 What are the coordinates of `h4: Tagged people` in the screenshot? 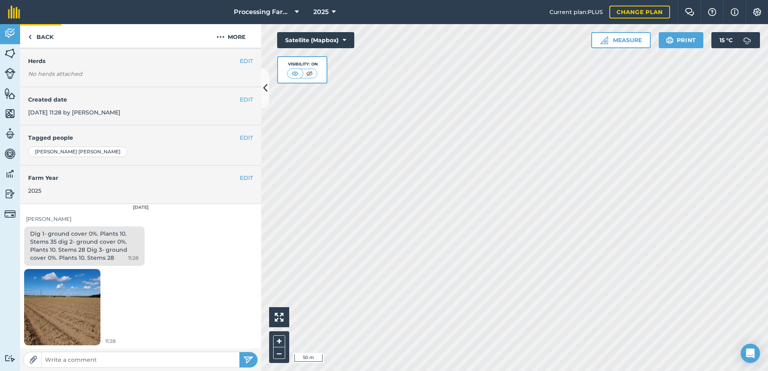 It's located at (141, 138).